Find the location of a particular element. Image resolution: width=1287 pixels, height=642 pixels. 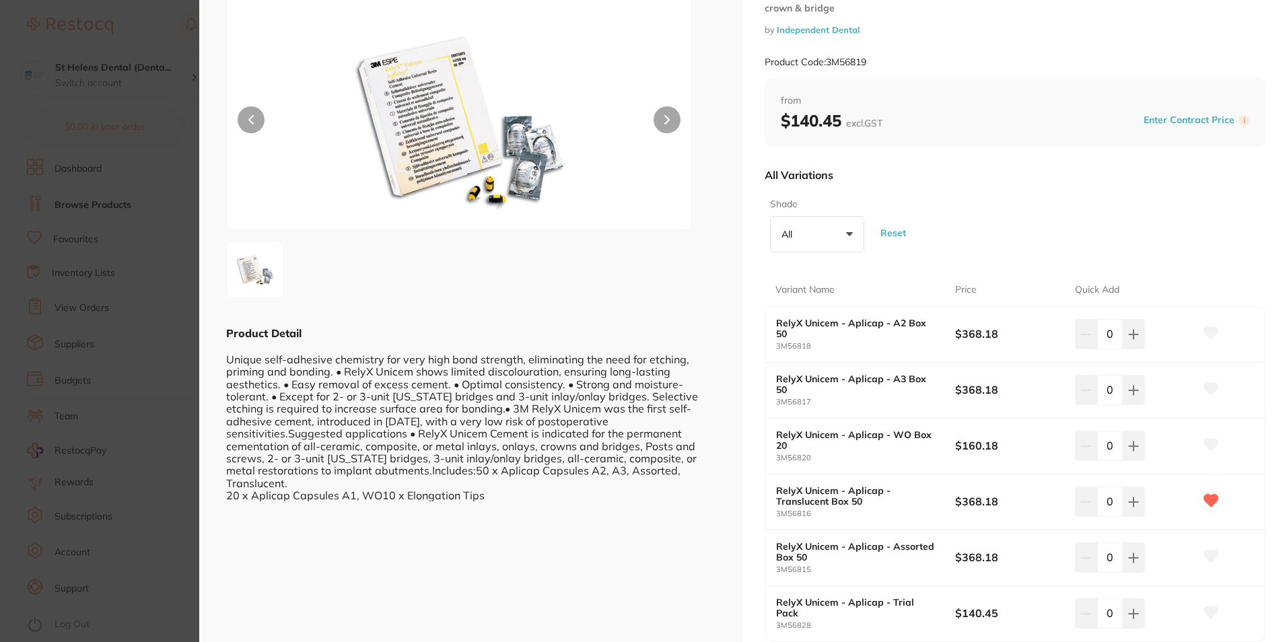

small: crown & bridge is located at coordinates (1015, 8).